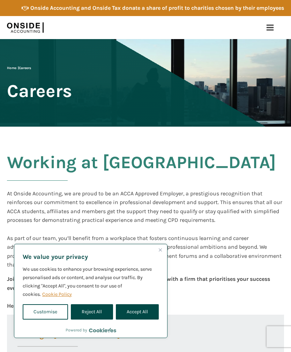  I want to click on a: Home, so click(12, 68).